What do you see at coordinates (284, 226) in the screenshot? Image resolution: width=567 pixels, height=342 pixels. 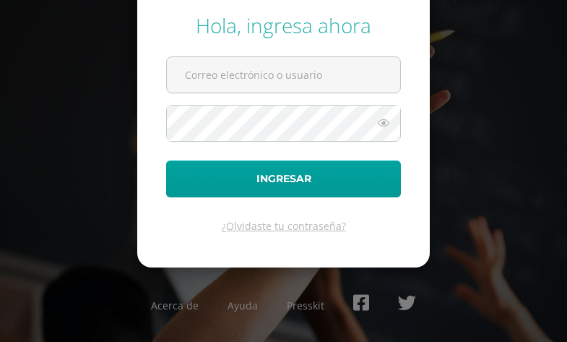 I see `a: ¿Olvidaste tu contraseña?` at bounding box center [284, 226].